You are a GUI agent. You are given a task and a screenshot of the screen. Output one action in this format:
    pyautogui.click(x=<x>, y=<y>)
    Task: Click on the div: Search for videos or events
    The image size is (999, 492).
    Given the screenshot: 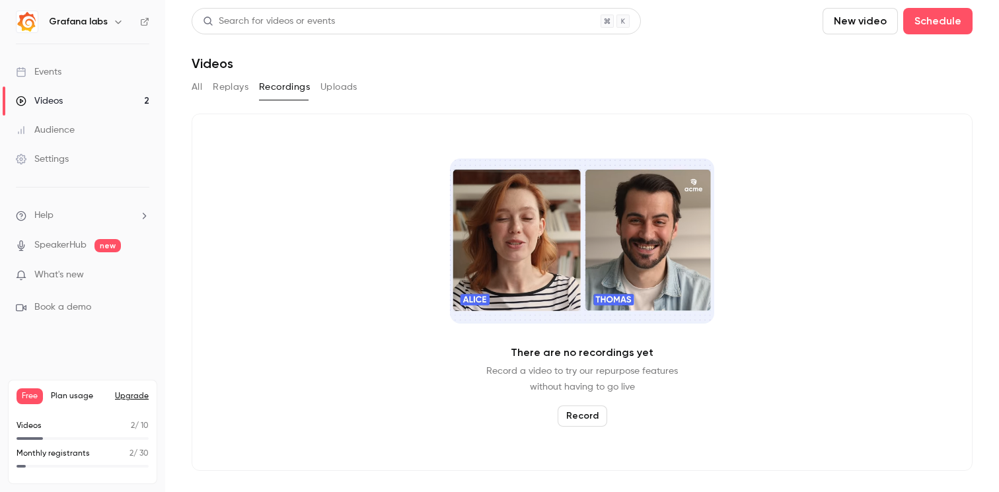 What is the action you would take?
    pyautogui.click(x=269, y=21)
    